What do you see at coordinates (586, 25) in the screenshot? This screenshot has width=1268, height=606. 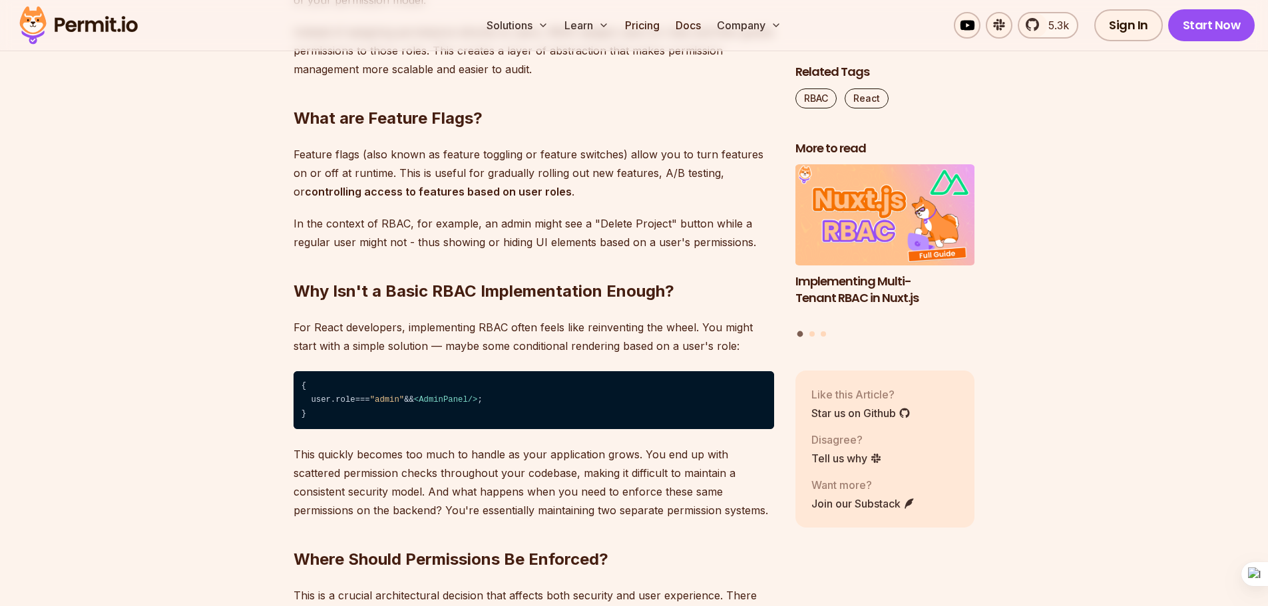 I see `button: Learn` at bounding box center [586, 25].